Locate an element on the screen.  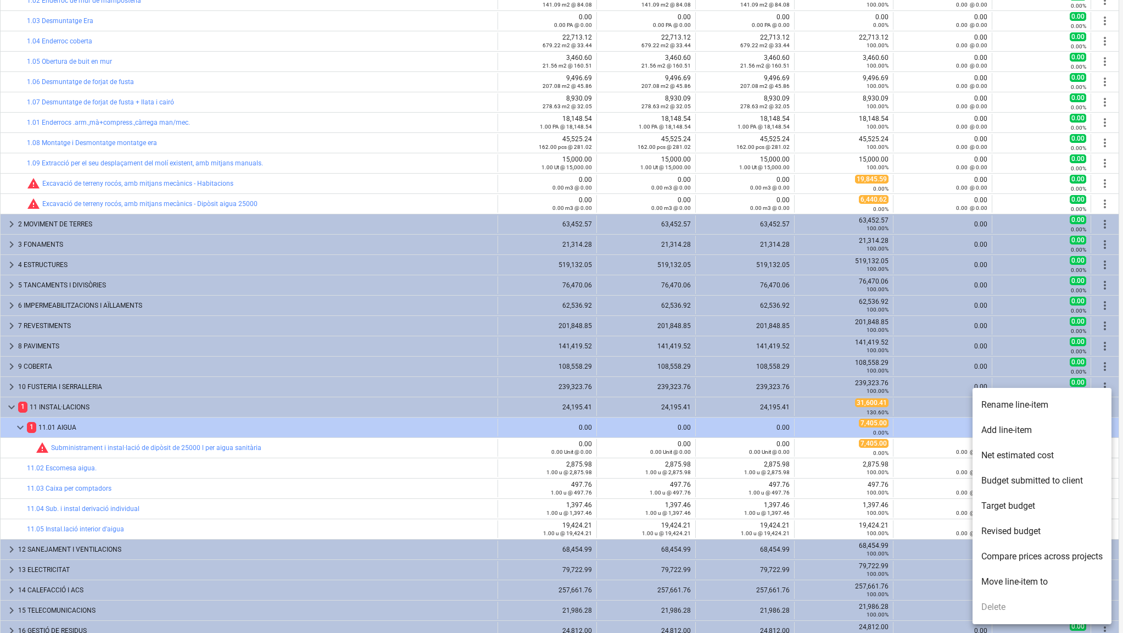
li: Net estimated cost is located at coordinates (1042, 455).